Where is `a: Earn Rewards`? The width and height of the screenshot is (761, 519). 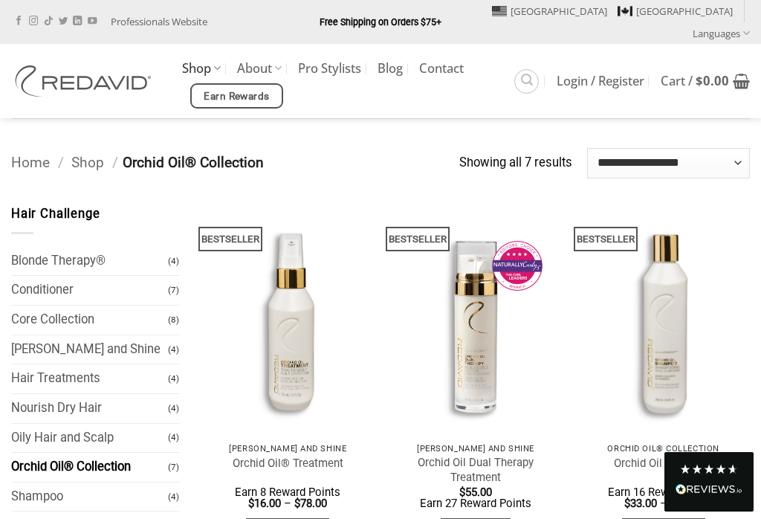
a: Earn Rewards is located at coordinates (236, 96).